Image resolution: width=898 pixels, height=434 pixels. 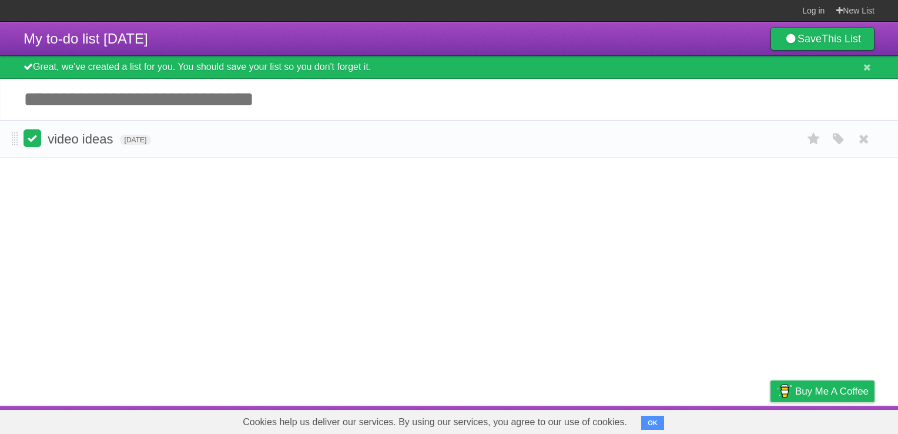 I want to click on span: Cookies help us deliver our services. By using our services, you agree to our use of cookies., so click(x=435, y=422).